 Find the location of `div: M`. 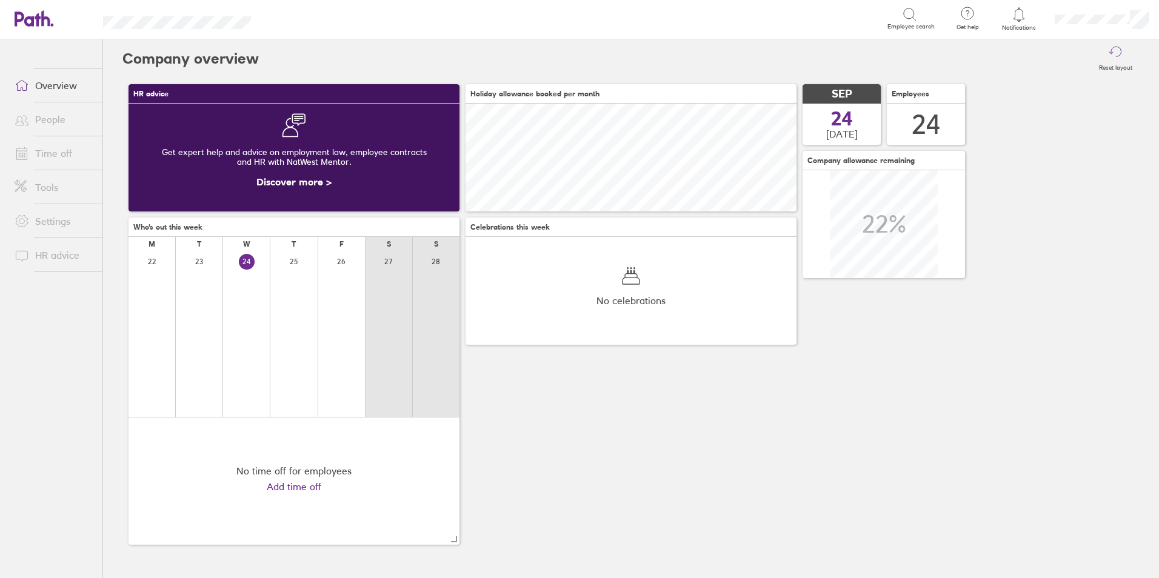

div: M is located at coordinates (152, 244).